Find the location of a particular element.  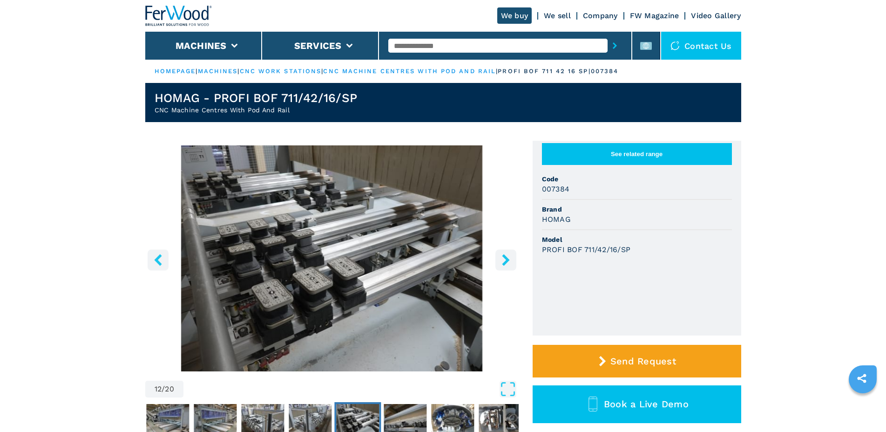

button: left-button is located at coordinates (158, 259).